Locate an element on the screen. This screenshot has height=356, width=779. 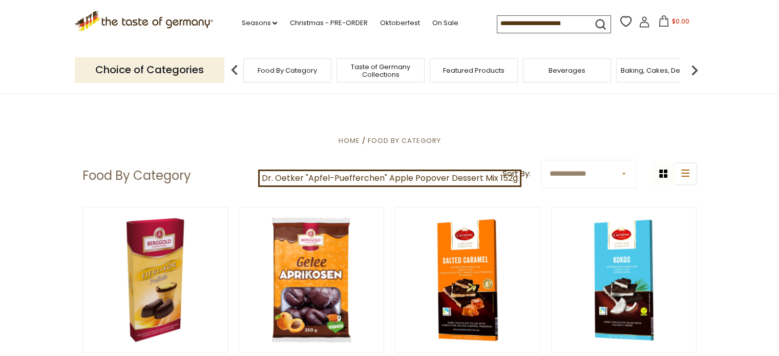
img: Carstens Luebecker Marzipan Bars with Dark Chocolate and Salted Caramel, 4.9 oz is located at coordinates (468, 280).